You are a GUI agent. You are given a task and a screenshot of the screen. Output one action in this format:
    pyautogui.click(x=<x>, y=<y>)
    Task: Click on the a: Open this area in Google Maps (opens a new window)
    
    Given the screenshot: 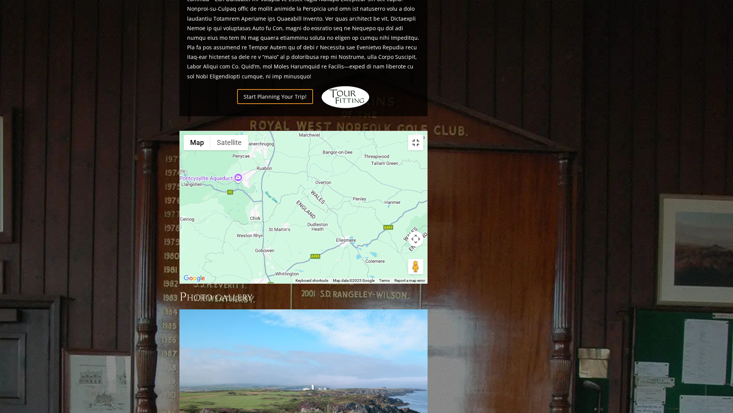 What is the action you would take?
    pyautogui.click(x=194, y=278)
    